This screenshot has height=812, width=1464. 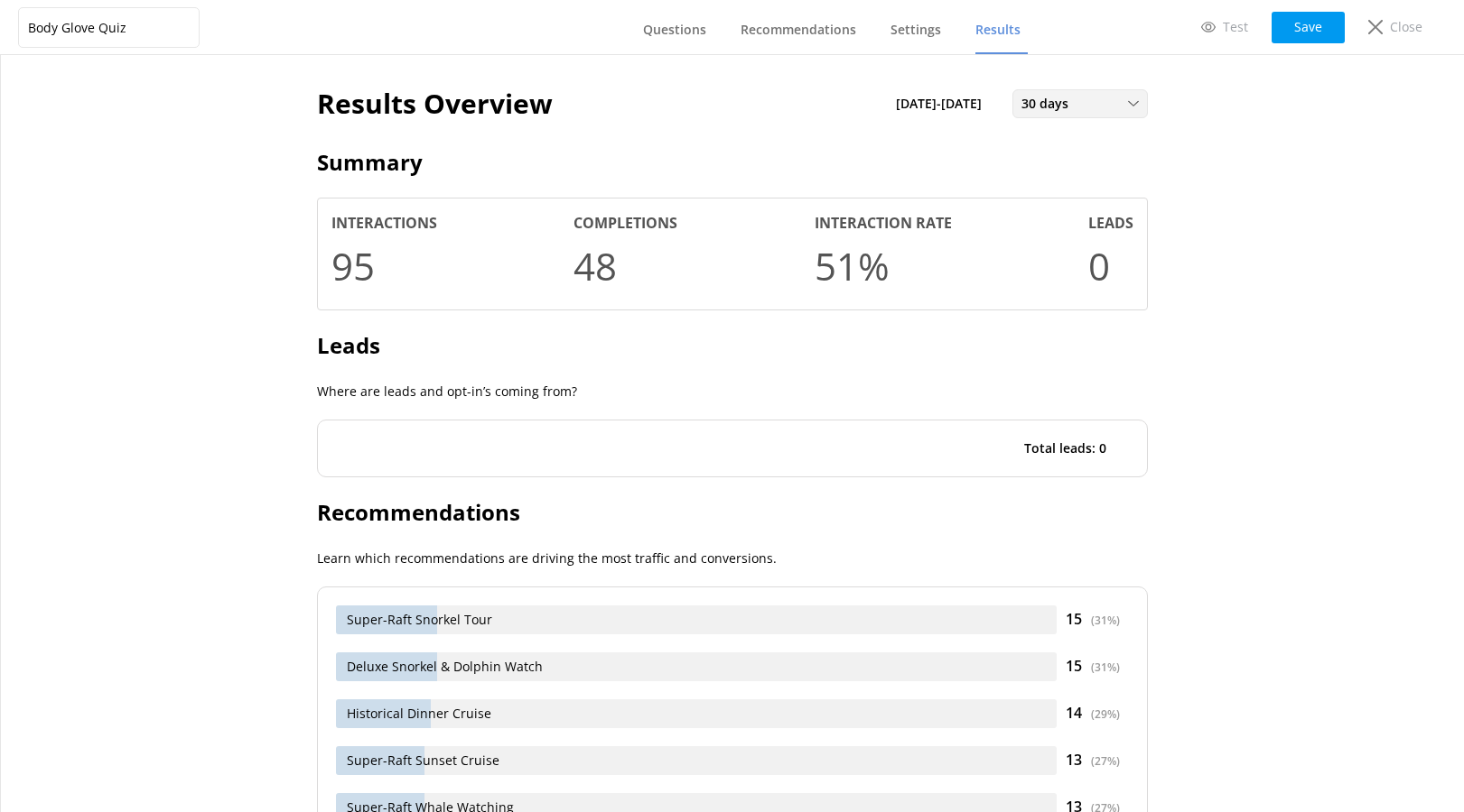 What do you see at coordinates (434, 104) in the screenshot?
I see `h1: Results Overview` at bounding box center [434, 104].